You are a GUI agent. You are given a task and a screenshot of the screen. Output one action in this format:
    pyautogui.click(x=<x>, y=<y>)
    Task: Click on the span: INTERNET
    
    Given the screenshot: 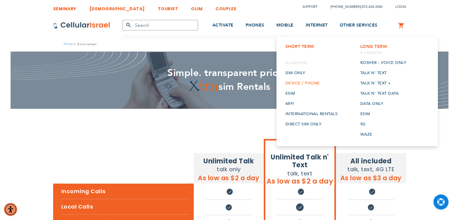 What is the action you would take?
    pyautogui.click(x=316, y=25)
    